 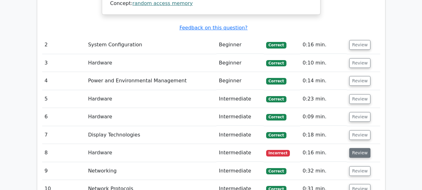 What do you see at coordinates (324, 117) in the screenshot?
I see `td: 0:09 min.` at bounding box center [324, 117].